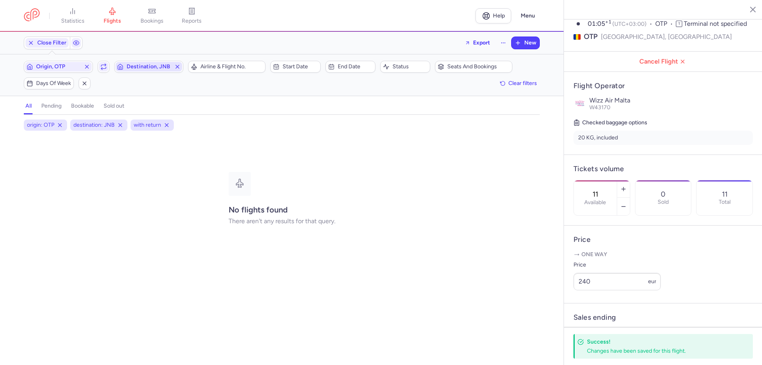 The height and width of the screenshot is (365, 762). Describe the element at coordinates (147, 125) in the screenshot. I see `span: with return` at that location.